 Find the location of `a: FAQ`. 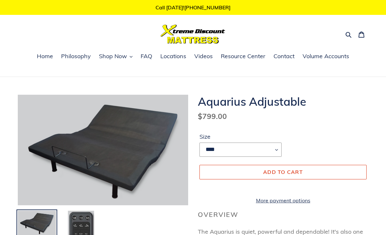

a: FAQ is located at coordinates (146, 57).